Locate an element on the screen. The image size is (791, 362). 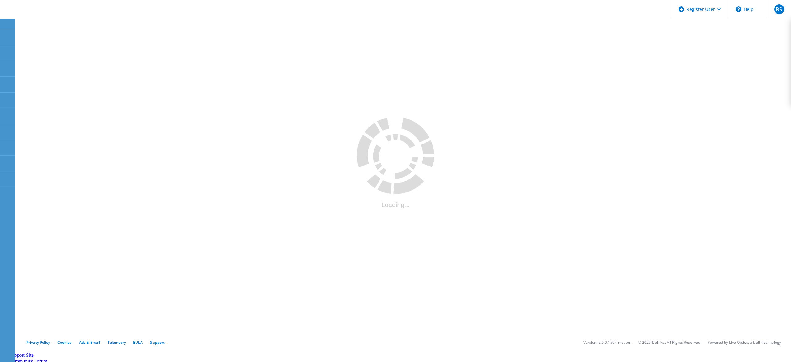
a: Support is located at coordinates (157, 342).